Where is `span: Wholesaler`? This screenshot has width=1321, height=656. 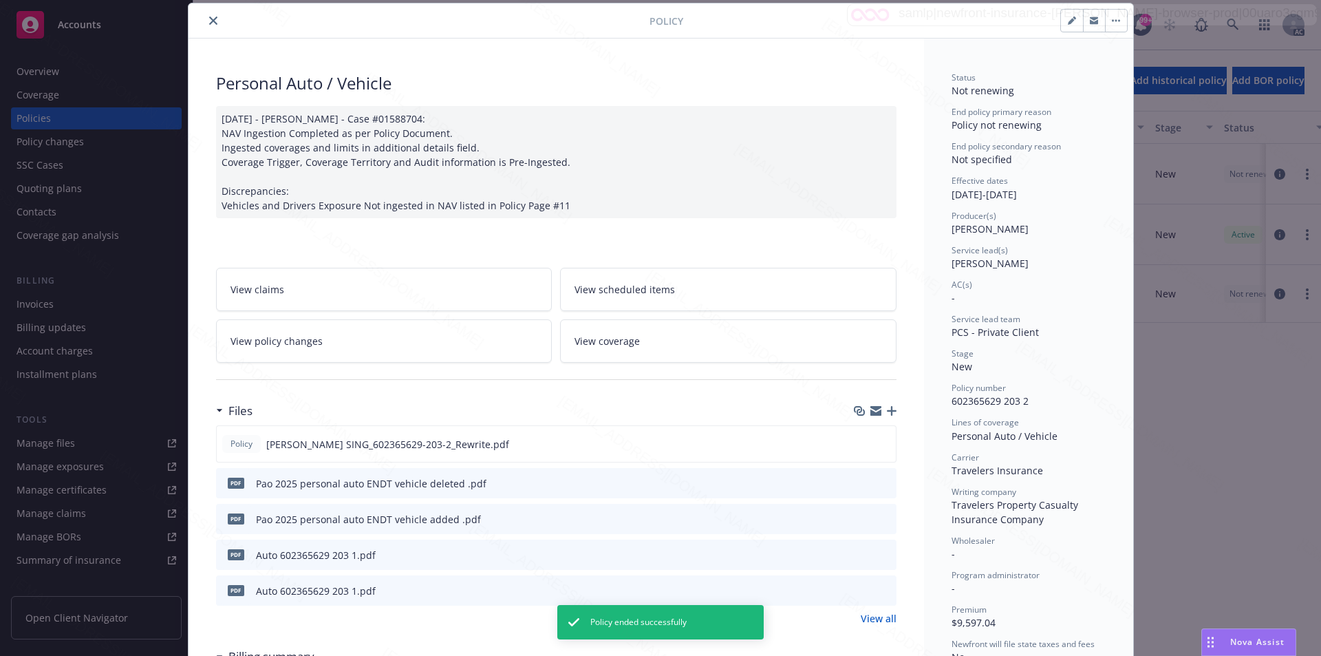 span: Wholesaler is located at coordinates (973, 540).